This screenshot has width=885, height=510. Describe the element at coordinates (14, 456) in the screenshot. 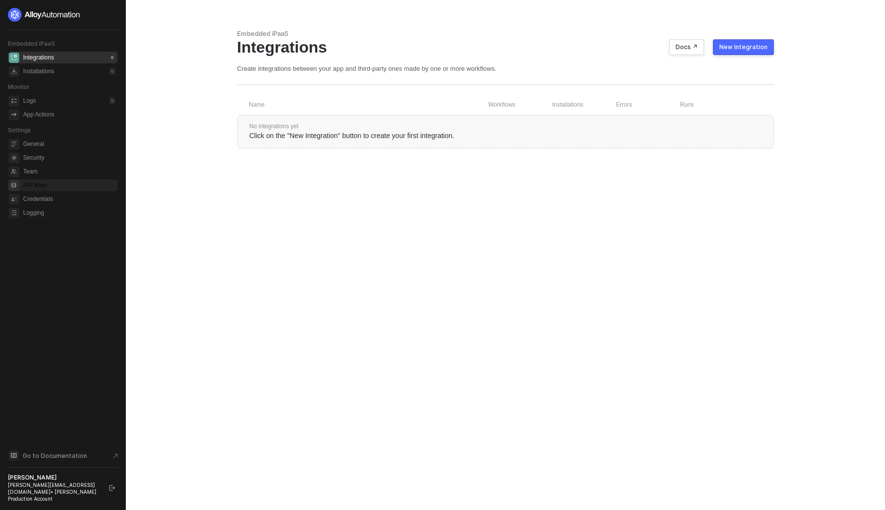

I see `span: documentation` at that location.